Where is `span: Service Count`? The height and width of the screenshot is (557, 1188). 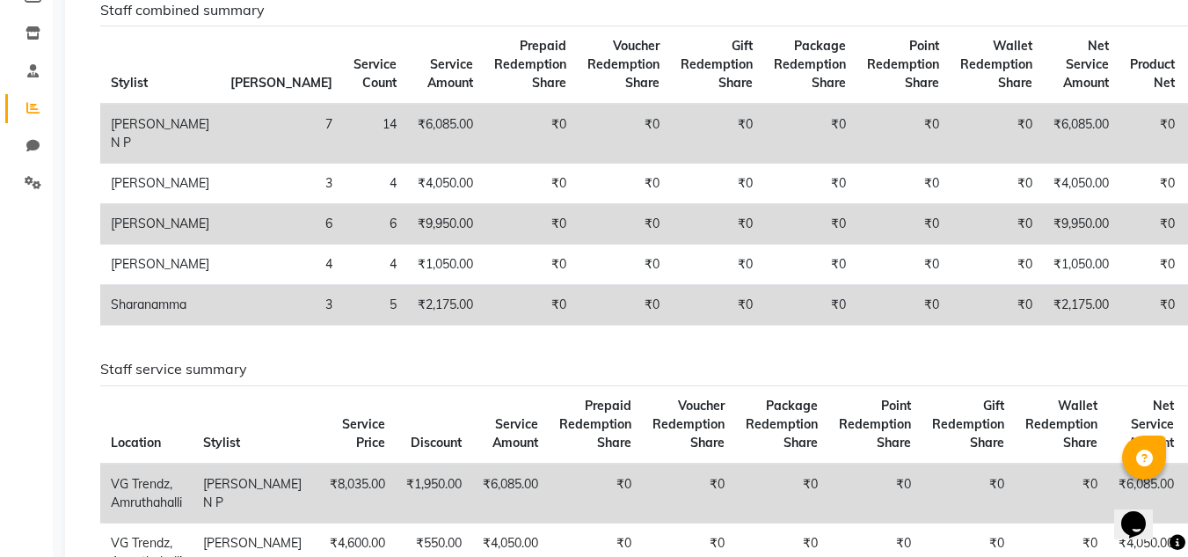 span: Service Count is located at coordinates (375, 73).